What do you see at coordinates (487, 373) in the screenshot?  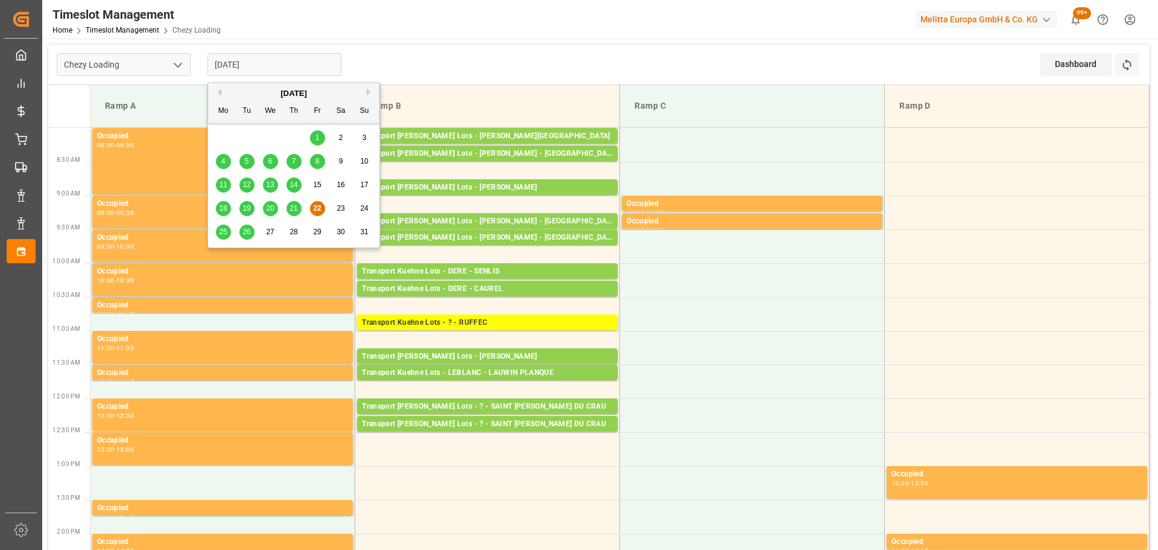 I see `div: Transport Kuehne Lots - LEBLANC - LAUWIN PLANQUE` at bounding box center [487, 373].